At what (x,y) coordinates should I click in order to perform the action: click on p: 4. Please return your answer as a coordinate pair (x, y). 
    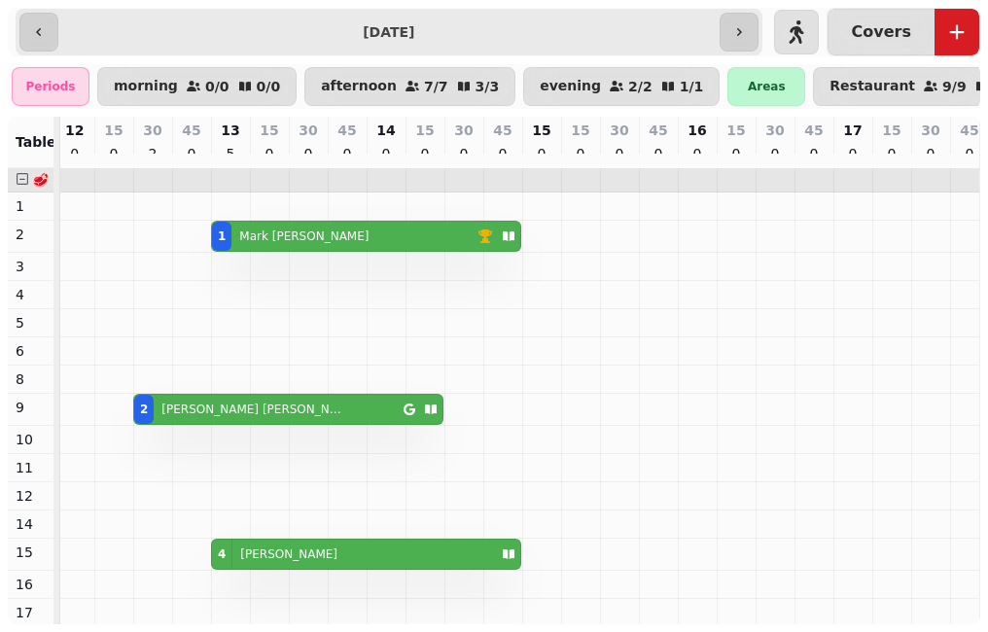
    Looking at the image, I should click on (30, 295).